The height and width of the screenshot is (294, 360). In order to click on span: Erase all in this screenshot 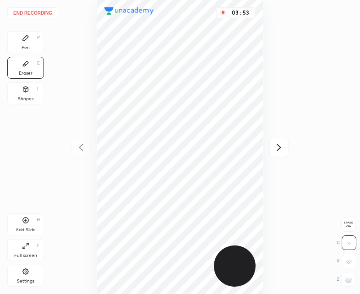, I will do `click(348, 224)`.